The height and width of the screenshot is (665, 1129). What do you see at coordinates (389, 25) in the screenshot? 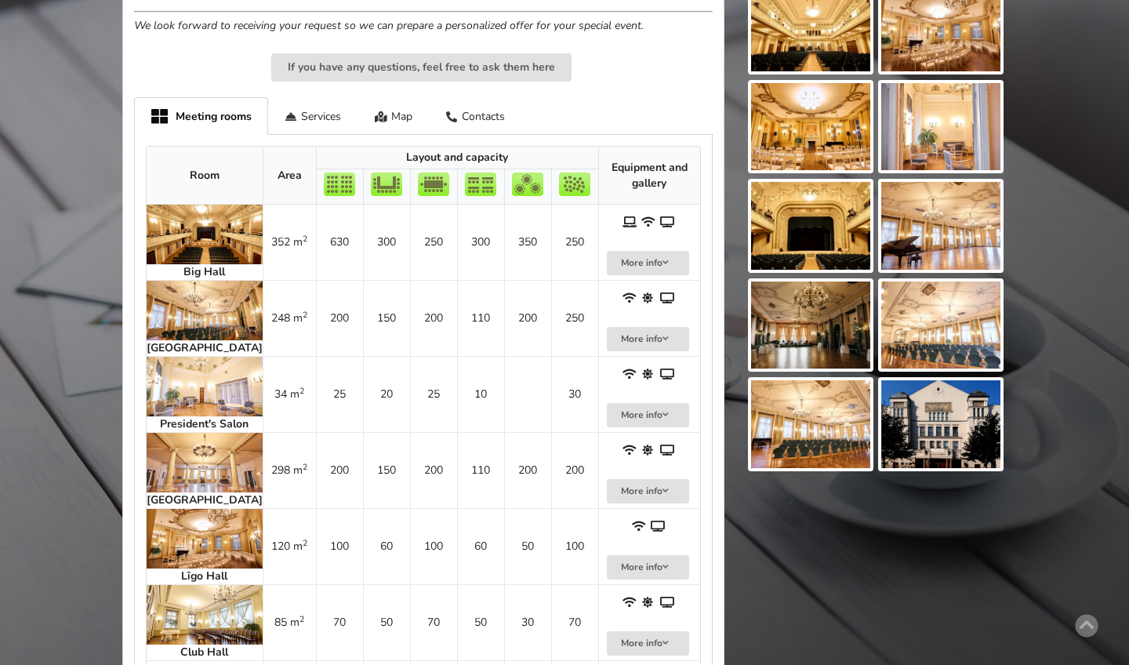
I see `em: We look forward to receiving your request so we can prepare a personalized offer for your special...` at bounding box center [389, 25].